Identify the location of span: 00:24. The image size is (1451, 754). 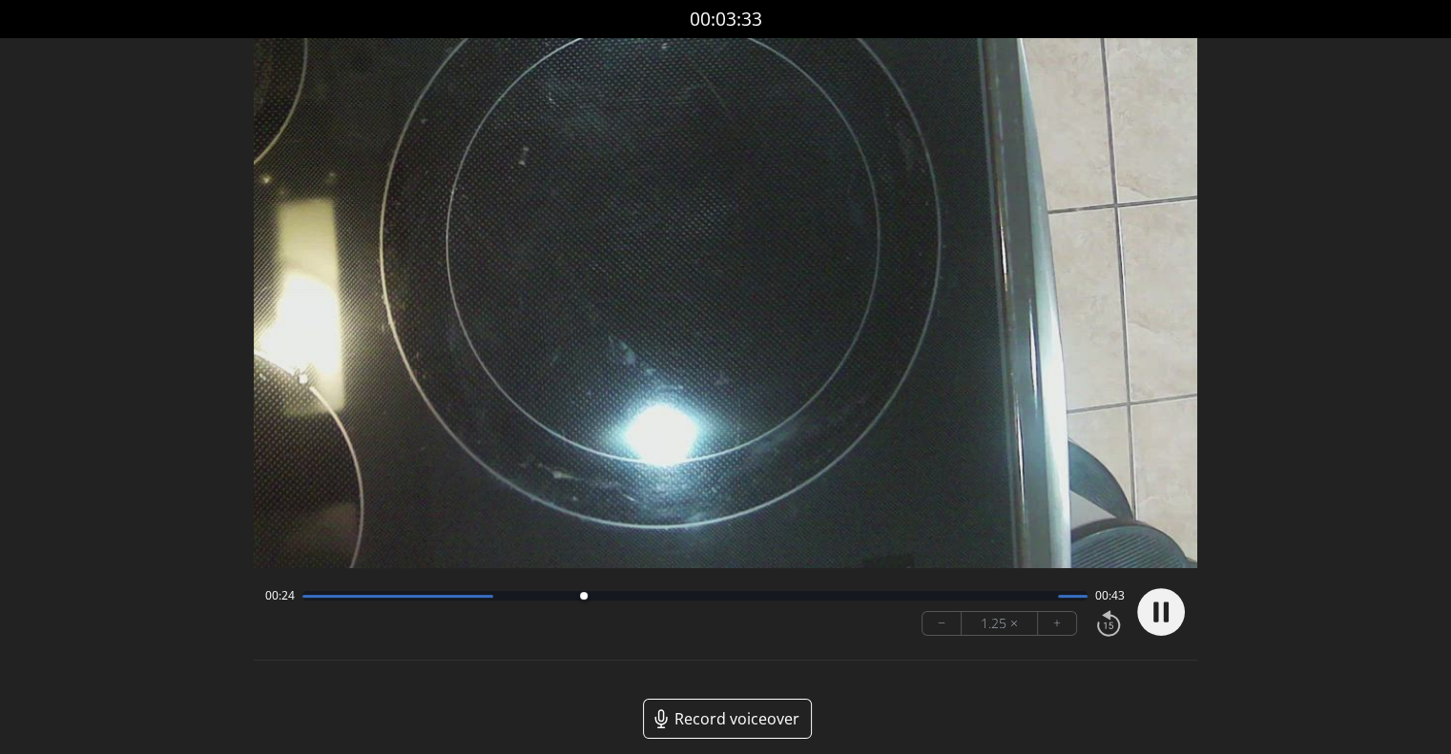
(279, 596).